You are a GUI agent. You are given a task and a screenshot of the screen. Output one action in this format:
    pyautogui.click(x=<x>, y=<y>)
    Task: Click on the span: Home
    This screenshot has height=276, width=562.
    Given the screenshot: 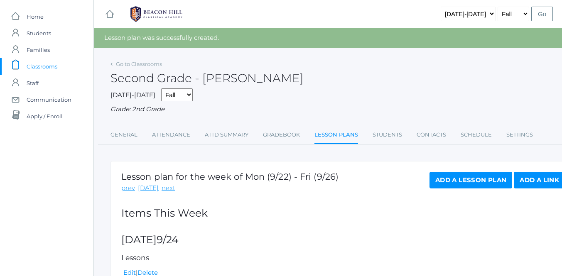 What is the action you would take?
    pyautogui.click(x=35, y=17)
    